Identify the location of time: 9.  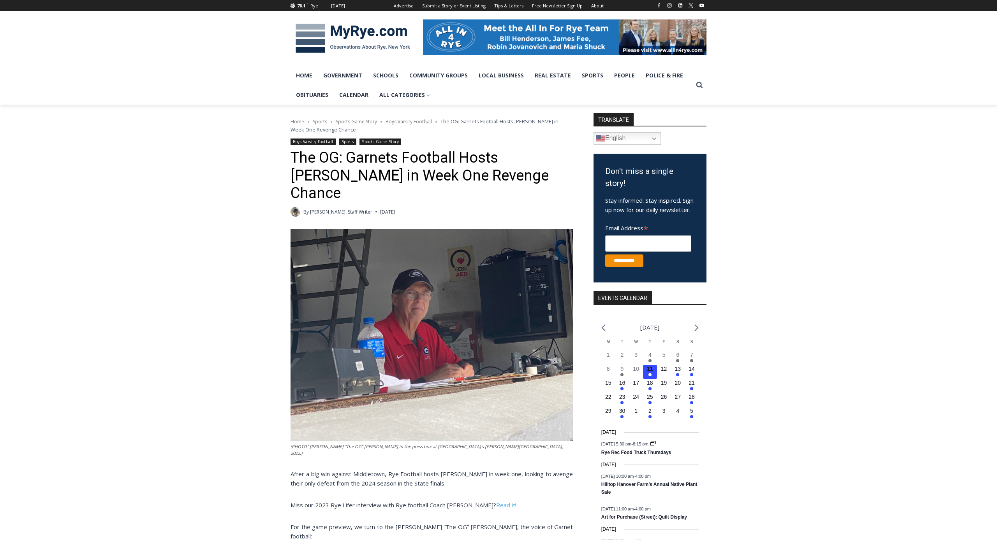
(622, 369).